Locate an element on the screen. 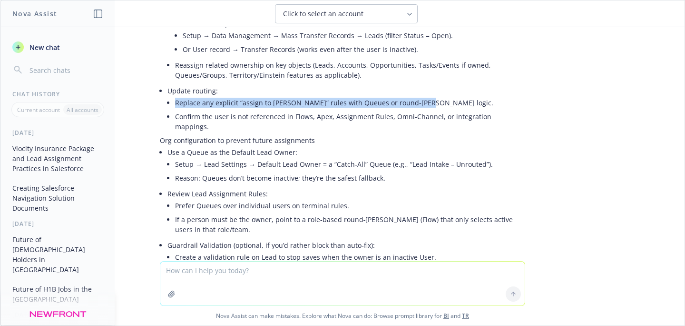 This screenshot has width=685, height=326. p: All accounts is located at coordinates (82, 109).